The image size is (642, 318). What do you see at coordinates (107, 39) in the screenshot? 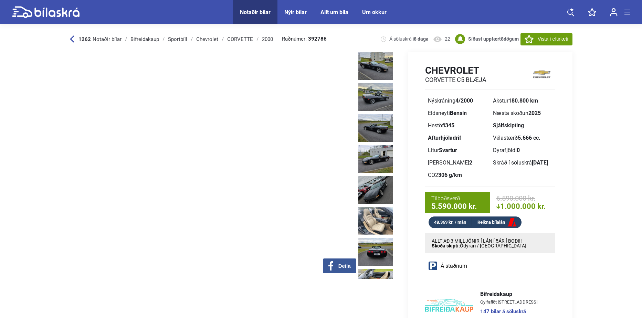
I see `span: Notaðir bílar` at bounding box center [107, 39].